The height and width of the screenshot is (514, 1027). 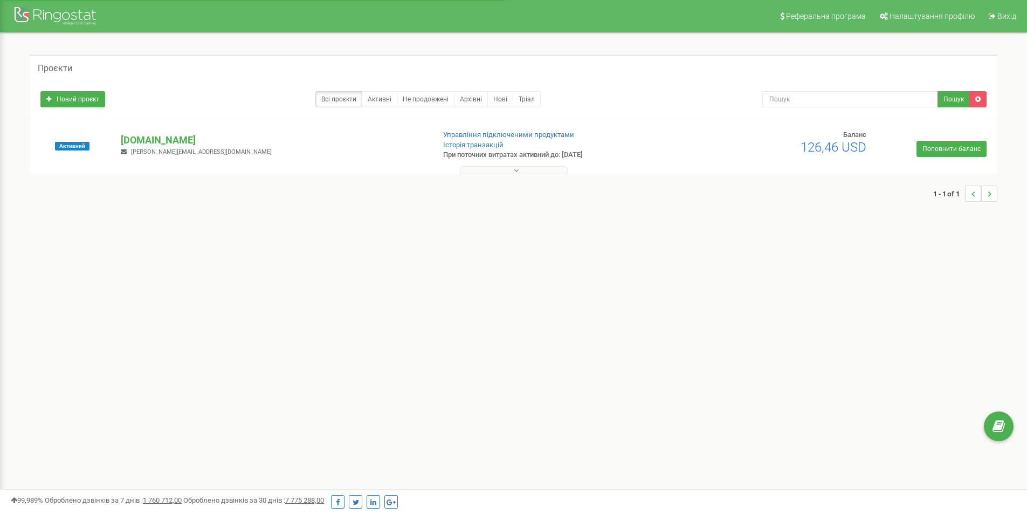 I want to click on span: Баланс, so click(x=854, y=134).